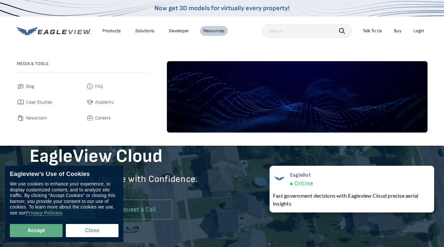 The width and height of the screenshot is (444, 247). What do you see at coordinates (36, 231) in the screenshot?
I see `button: Accept` at bounding box center [36, 231].